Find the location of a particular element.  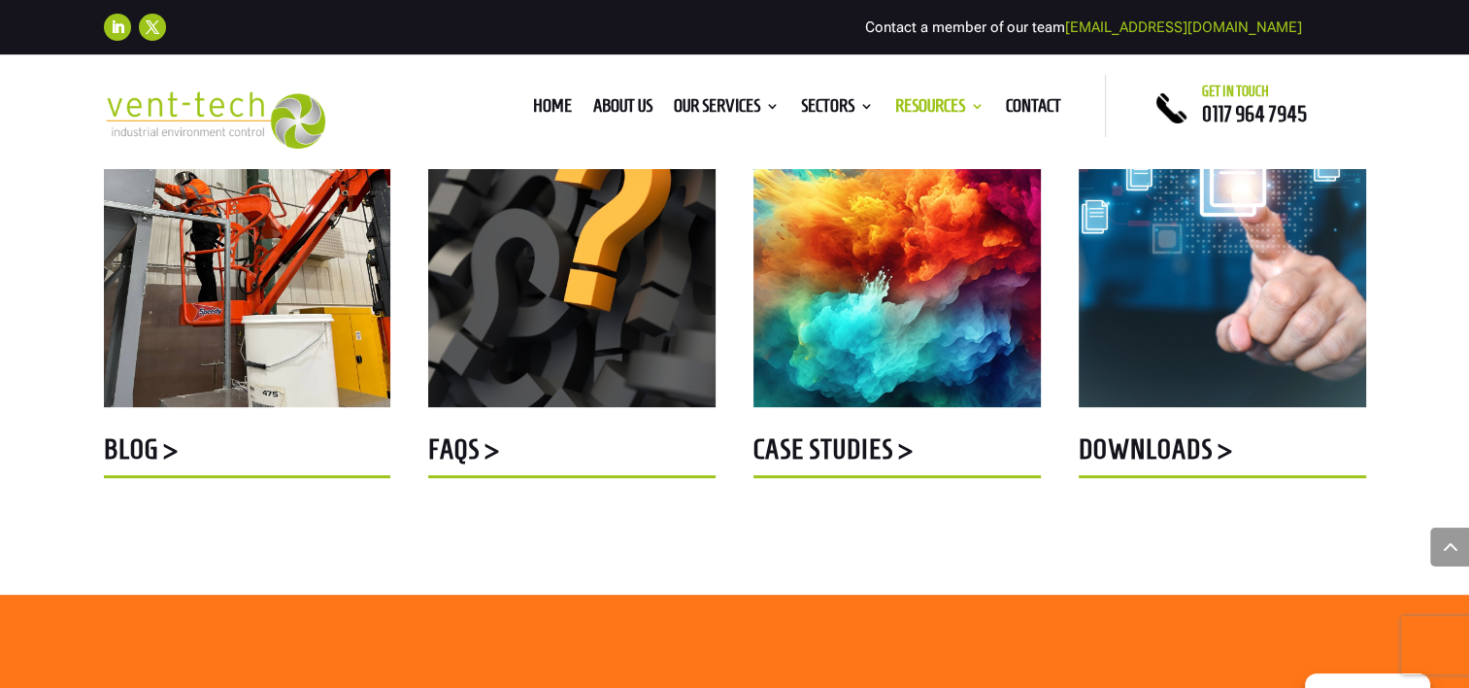

img: AdobeStock_603525449 is located at coordinates (897, 221).